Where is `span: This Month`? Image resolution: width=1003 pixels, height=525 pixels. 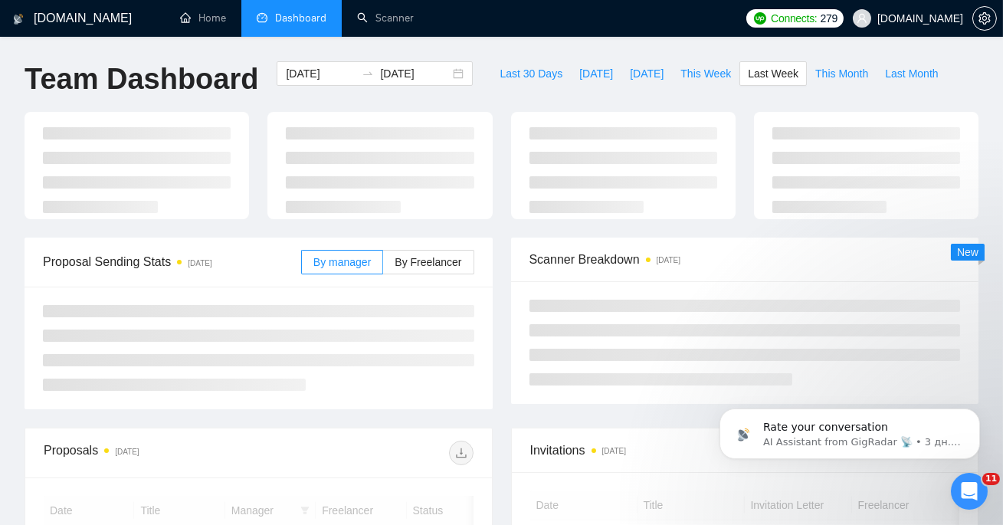
span: This Month is located at coordinates (841, 74).